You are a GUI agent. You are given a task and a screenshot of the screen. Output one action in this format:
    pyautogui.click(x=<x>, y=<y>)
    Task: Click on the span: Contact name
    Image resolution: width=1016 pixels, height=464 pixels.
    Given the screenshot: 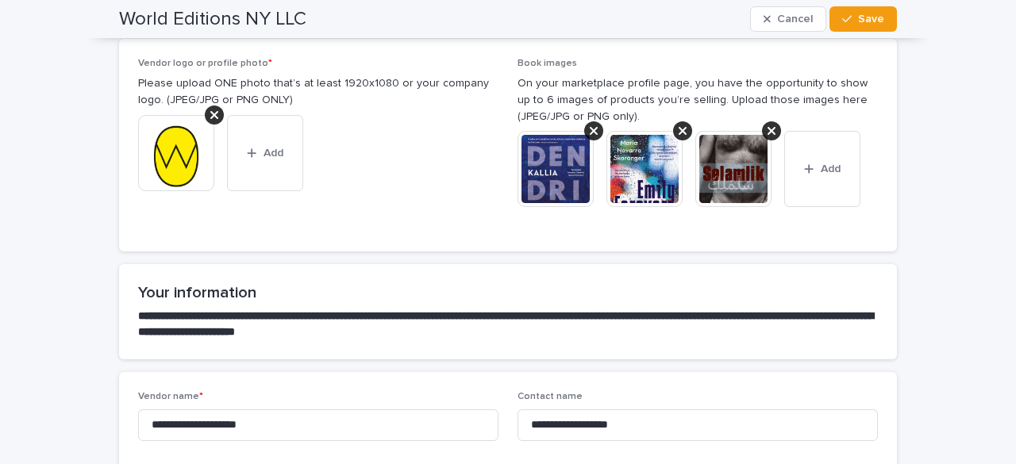 What is the action you would take?
    pyautogui.click(x=550, y=397)
    